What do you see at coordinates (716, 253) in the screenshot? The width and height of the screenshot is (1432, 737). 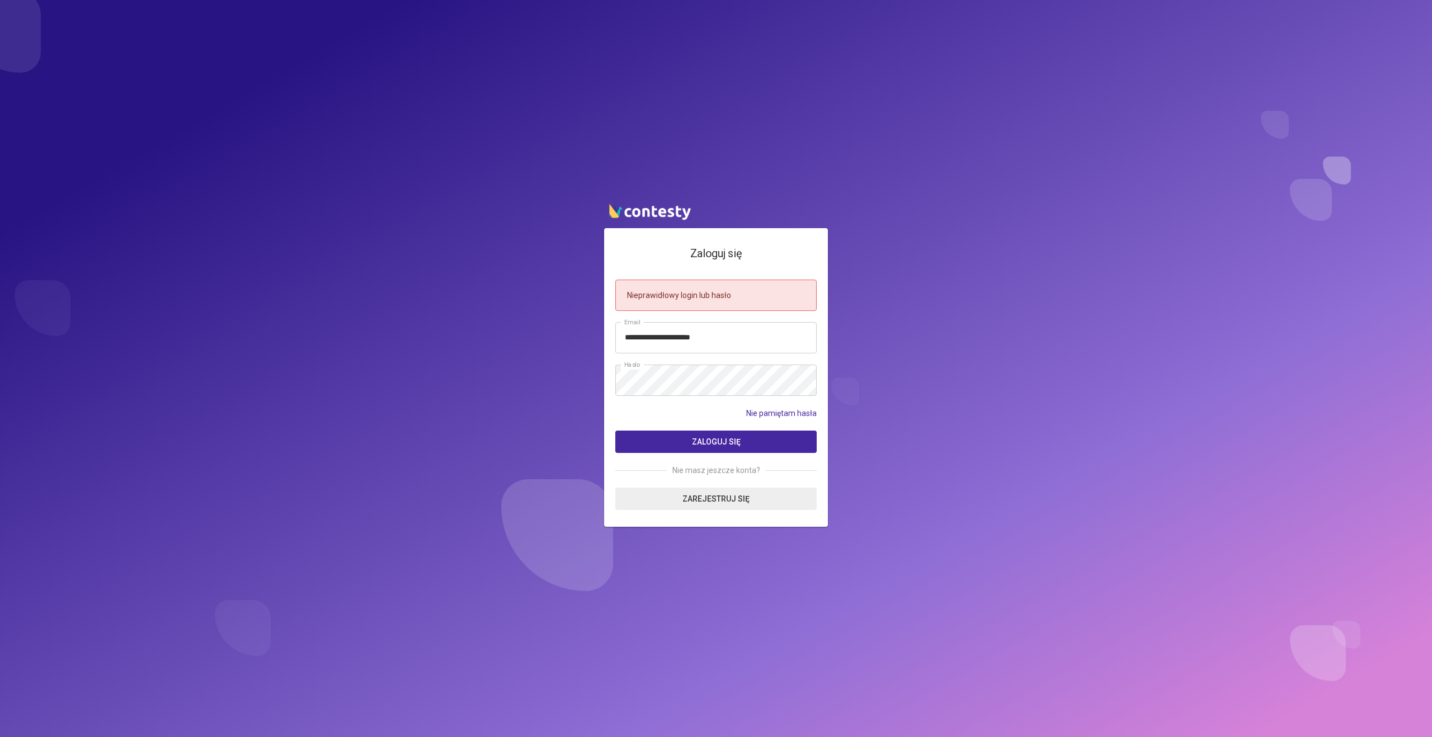 I see `h4: Zaloguj się` at bounding box center [716, 253].